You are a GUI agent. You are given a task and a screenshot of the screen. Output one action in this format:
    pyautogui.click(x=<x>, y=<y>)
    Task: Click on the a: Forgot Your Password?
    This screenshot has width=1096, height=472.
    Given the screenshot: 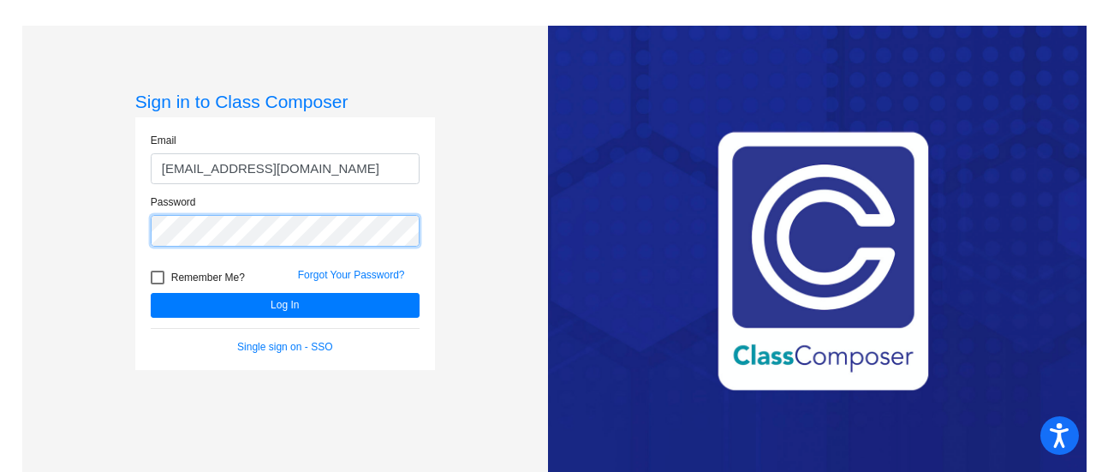 What is the action you would take?
    pyautogui.click(x=351, y=275)
    